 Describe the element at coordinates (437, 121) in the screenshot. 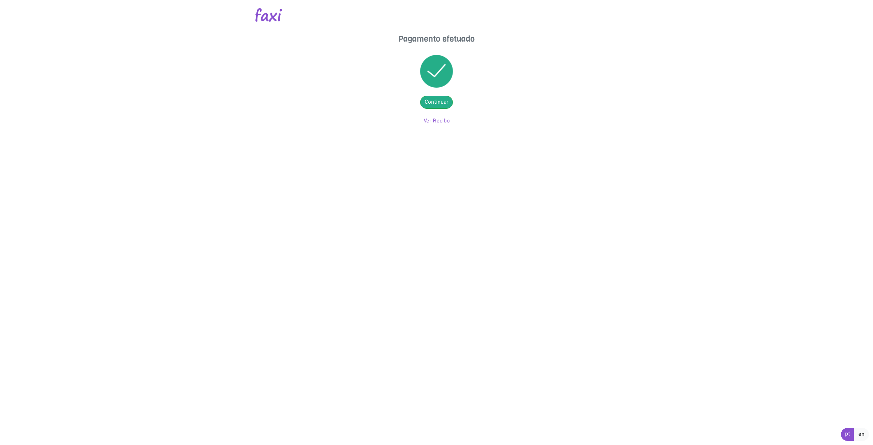

I see `a: Ver Recibo` at that location.